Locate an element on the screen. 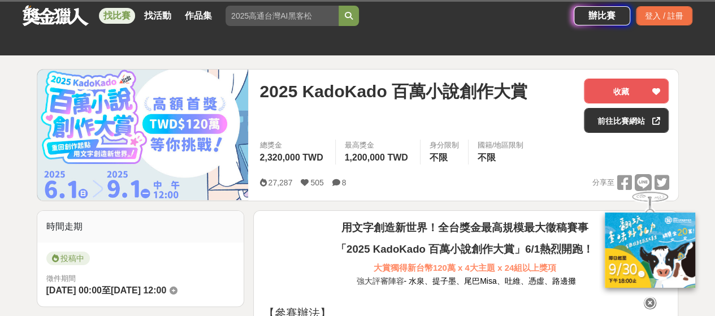 The height and width of the screenshot is (316, 715). div: 辦比賽 is located at coordinates (602, 16).